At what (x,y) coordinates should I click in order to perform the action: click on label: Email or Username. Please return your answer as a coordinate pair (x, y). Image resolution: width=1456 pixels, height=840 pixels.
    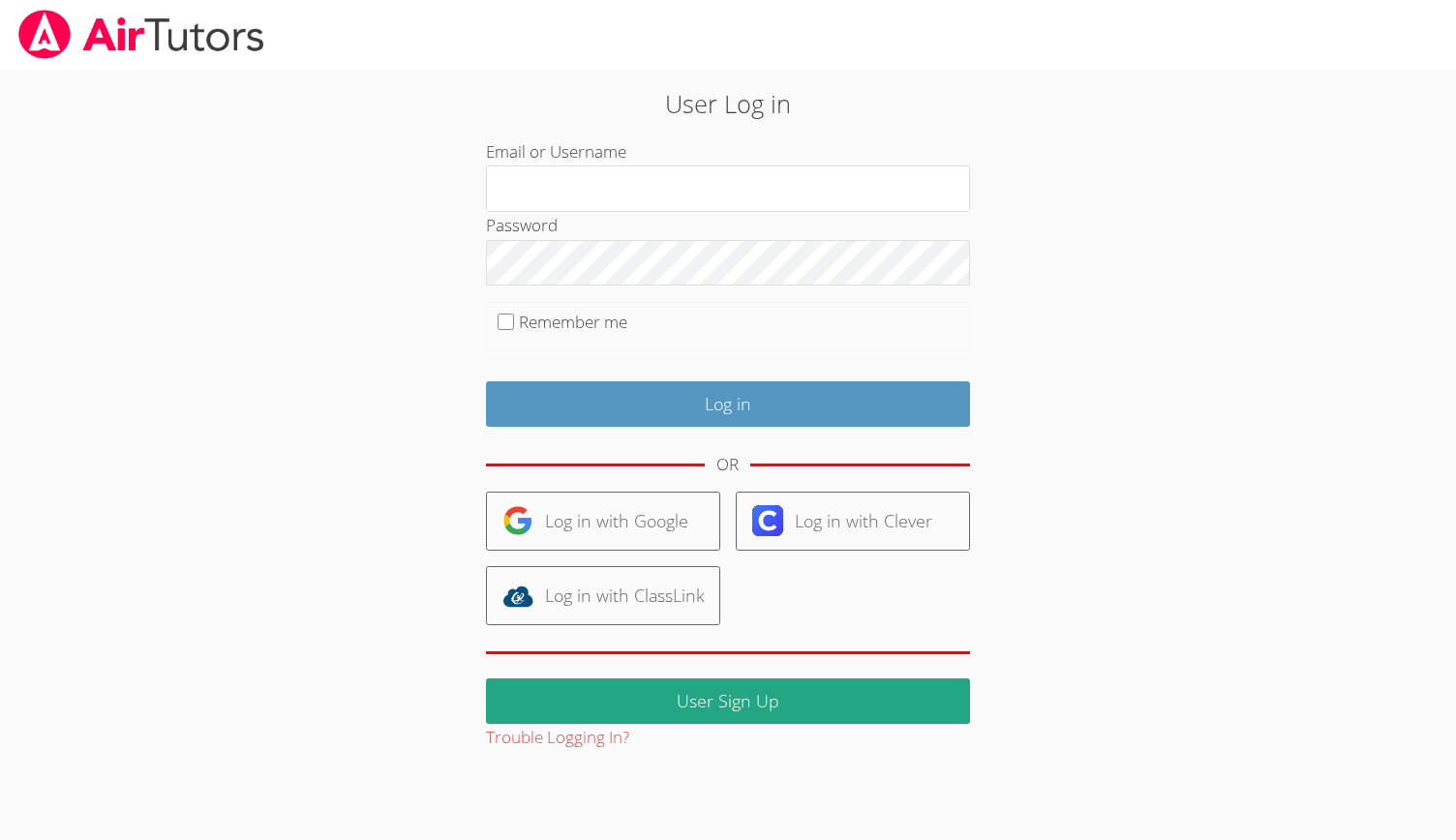
    Looking at the image, I should click on (555, 151).